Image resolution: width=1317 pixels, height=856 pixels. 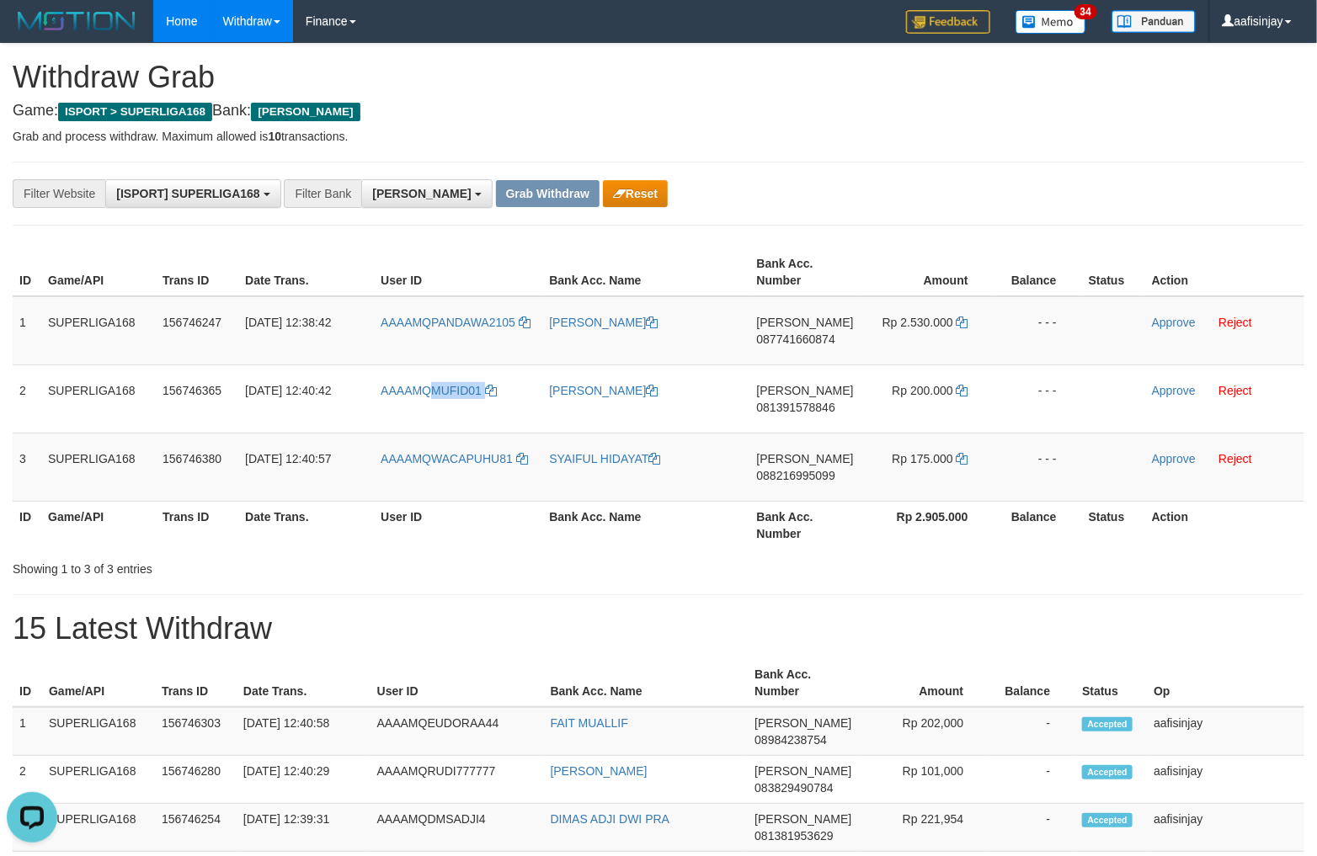 What do you see at coordinates (457, 732) in the screenshot?
I see `td: AAAAMQEUDORAA44` at bounding box center [457, 732].